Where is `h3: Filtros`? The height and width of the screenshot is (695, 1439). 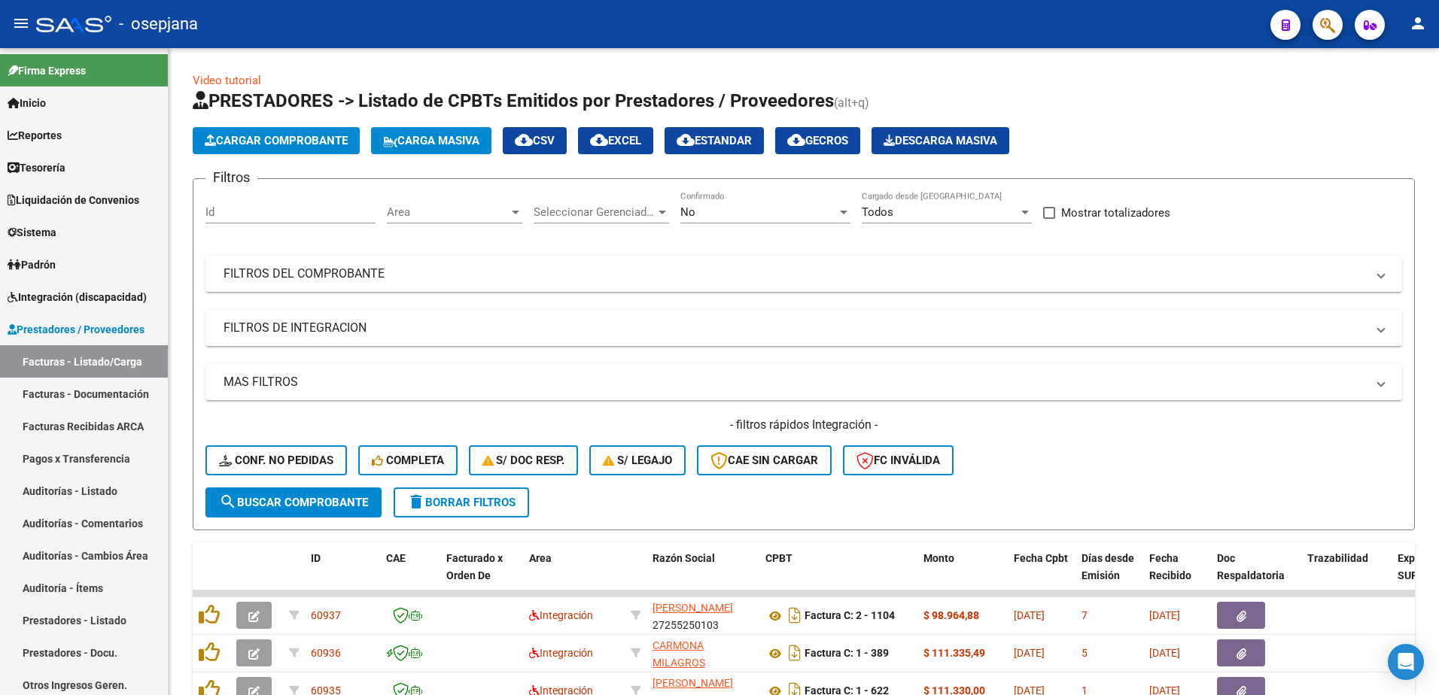
h3: Filtros is located at coordinates (231, 178).